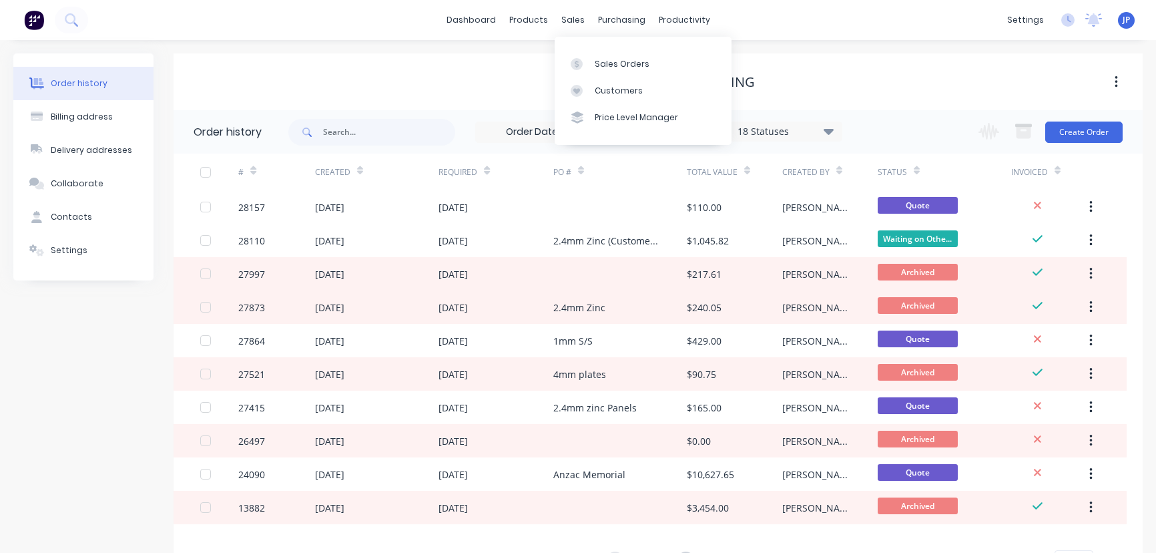 This screenshot has width=1156, height=553. I want to click on div: $165.00, so click(704, 407).